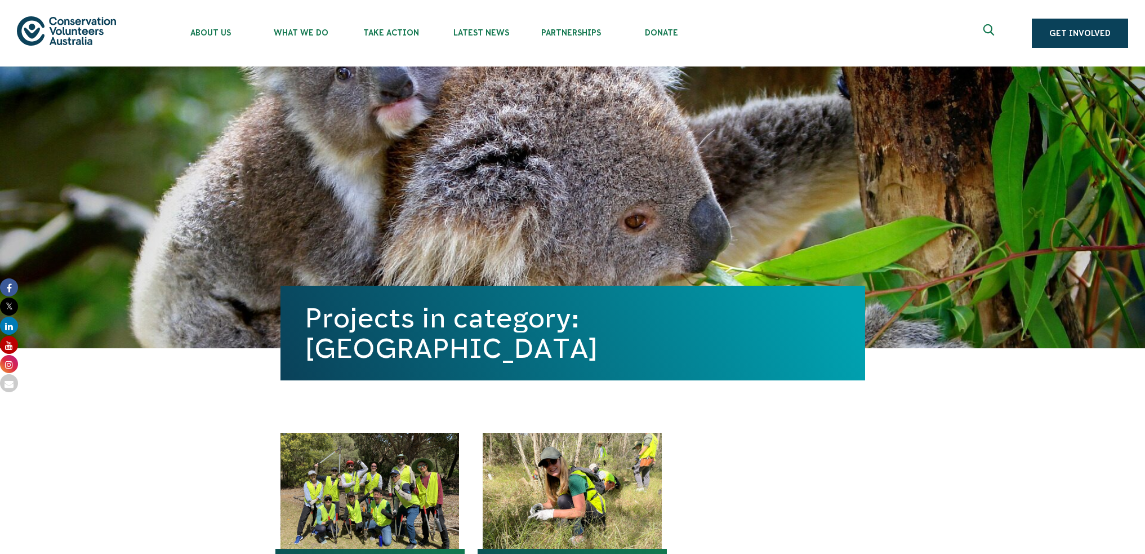 The width and height of the screenshot is (1145, 554). Describe the element at coordinates (391, 33) in the screenshot. I see `span: Take Action` at that location.